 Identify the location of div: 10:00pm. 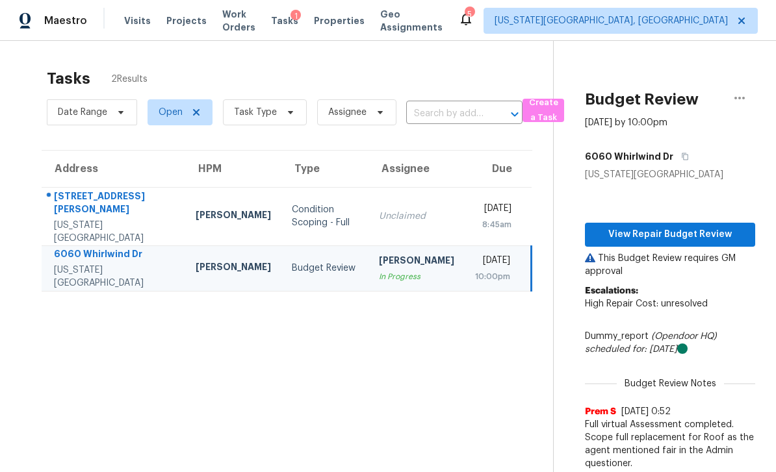
(492, 277).